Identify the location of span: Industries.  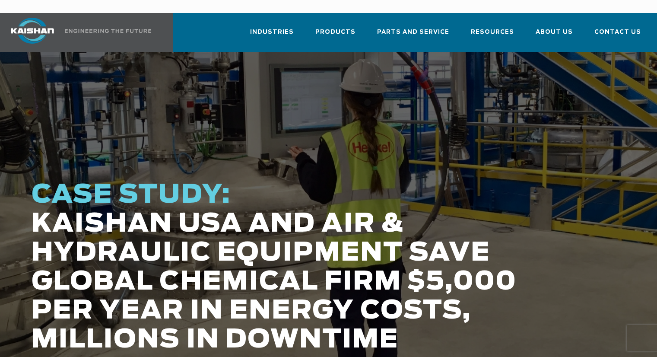
(272, 32).